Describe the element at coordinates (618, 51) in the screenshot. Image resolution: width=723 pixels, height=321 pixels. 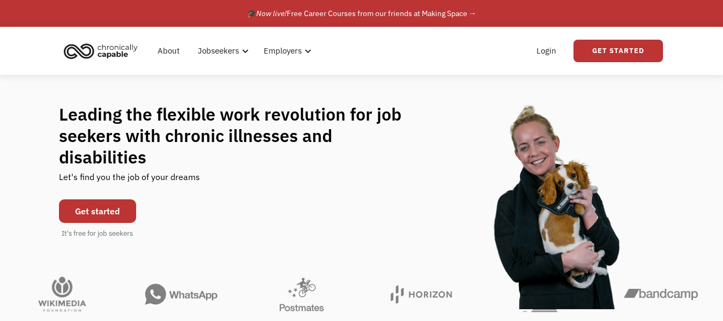
I see `a: Get Started` at that location.